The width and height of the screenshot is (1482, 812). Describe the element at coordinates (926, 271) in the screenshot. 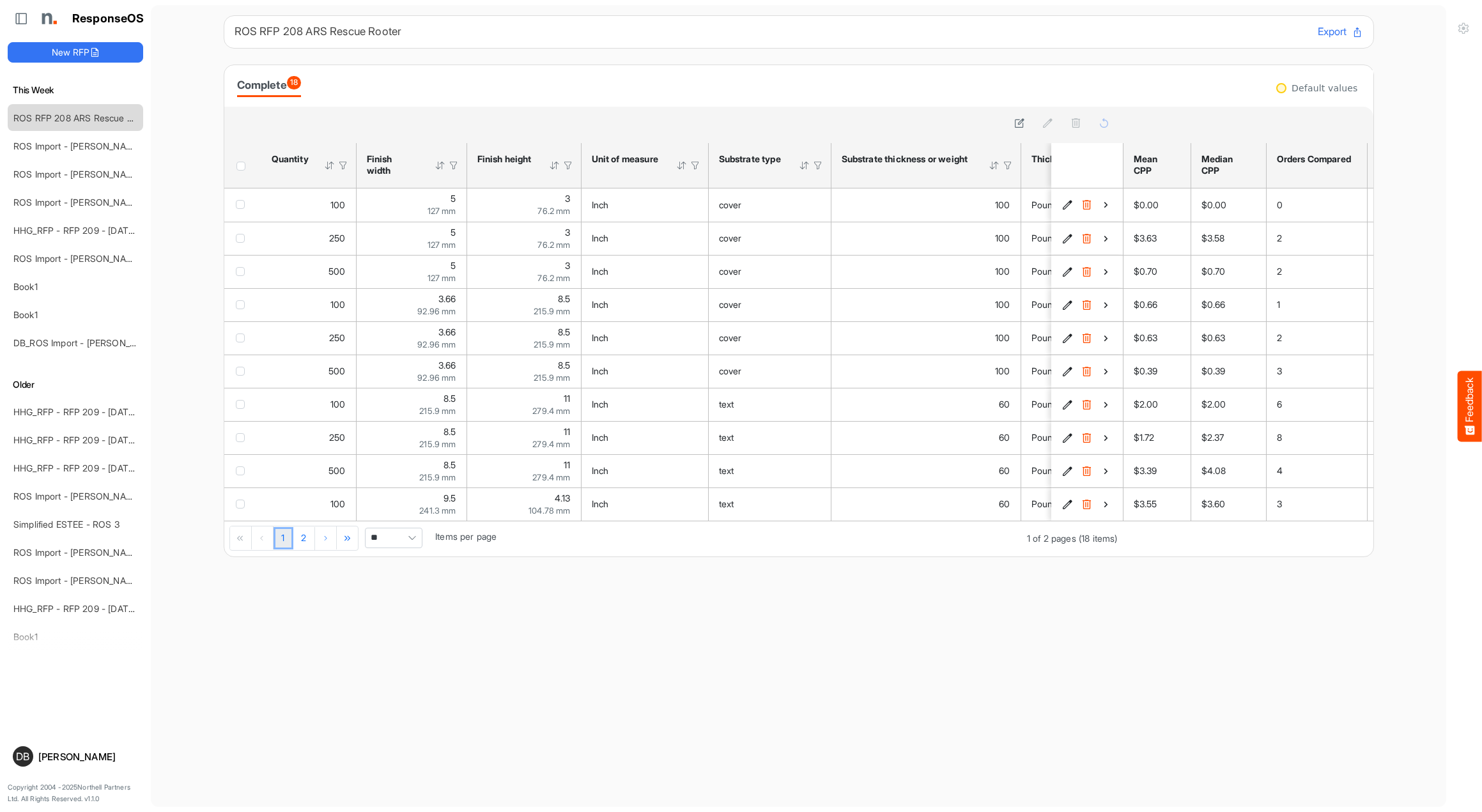

I see `td: 100 is template cell Column Header httpsnorthellcomontologiesmapping-rulesmaterialhasmaterialthic...` at that location.